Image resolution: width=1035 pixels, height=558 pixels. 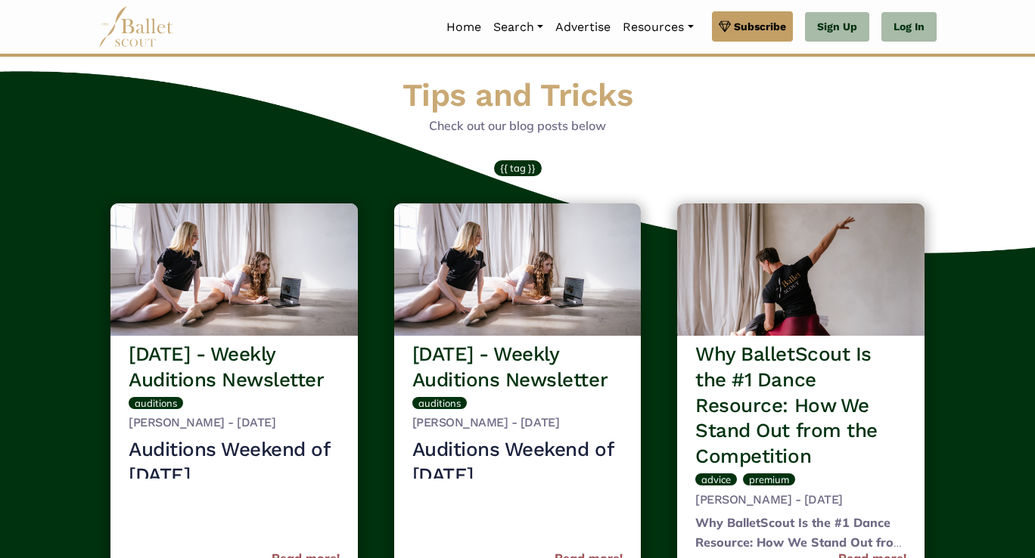 I want to click on img: gem.svg, so click(x=725, y=26).